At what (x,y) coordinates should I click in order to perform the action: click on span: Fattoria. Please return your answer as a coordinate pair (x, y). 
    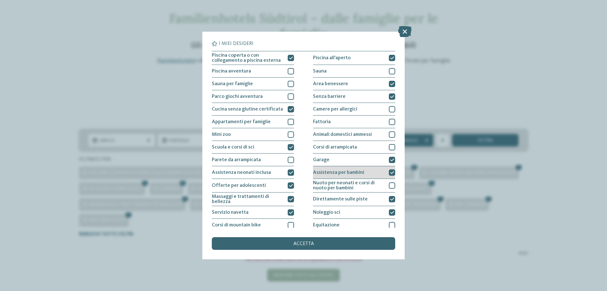
    Looking at the image, I should click on (322, 122).